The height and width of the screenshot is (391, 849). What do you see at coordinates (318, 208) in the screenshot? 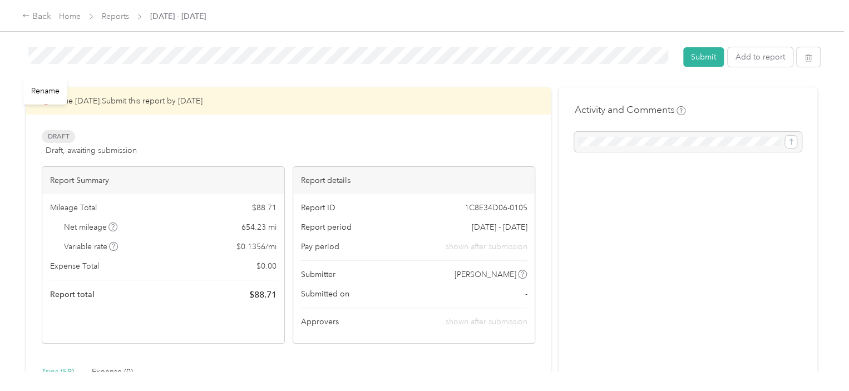
I see `span: Report ID` at bounding box center [318, 208].